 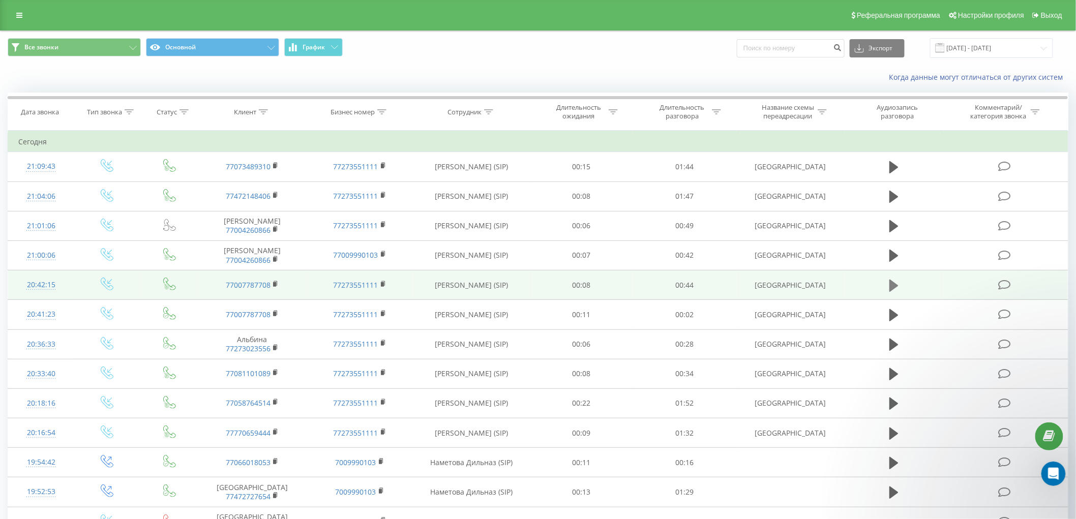 What do you see at coordinates (581, 492) in the screenshot?
I see `td: 00:13` at bounding box center [581, 492].